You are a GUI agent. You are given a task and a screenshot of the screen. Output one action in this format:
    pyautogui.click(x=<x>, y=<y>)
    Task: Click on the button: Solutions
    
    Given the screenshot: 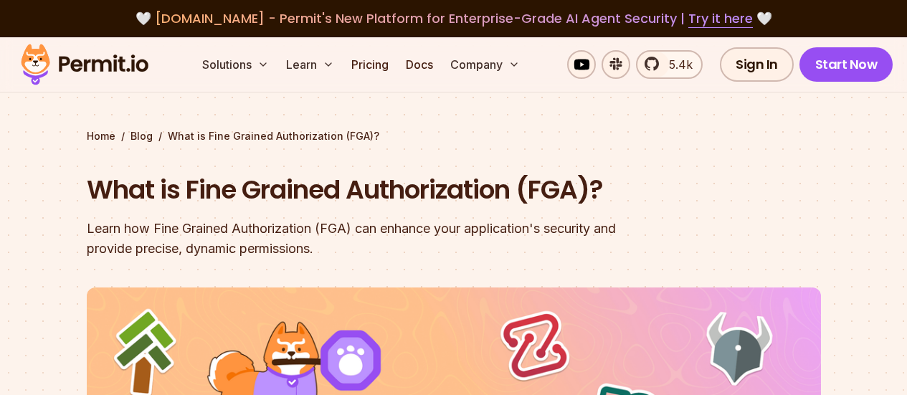 What is the action you would take?
    pyautogui.click(x=235, y=65)
    